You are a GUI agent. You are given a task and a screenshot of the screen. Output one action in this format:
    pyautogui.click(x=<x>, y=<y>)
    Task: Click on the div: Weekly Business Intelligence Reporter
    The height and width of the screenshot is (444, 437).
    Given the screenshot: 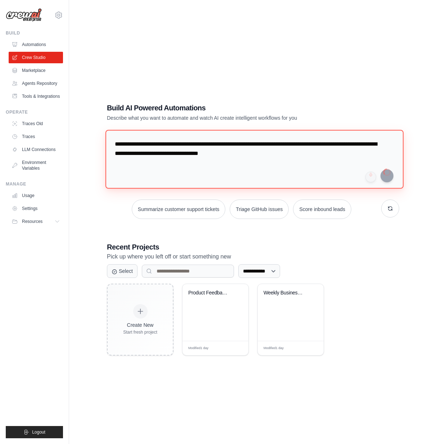 What is the action you would take?
    pyautogui.click(x=285, y=293)
    